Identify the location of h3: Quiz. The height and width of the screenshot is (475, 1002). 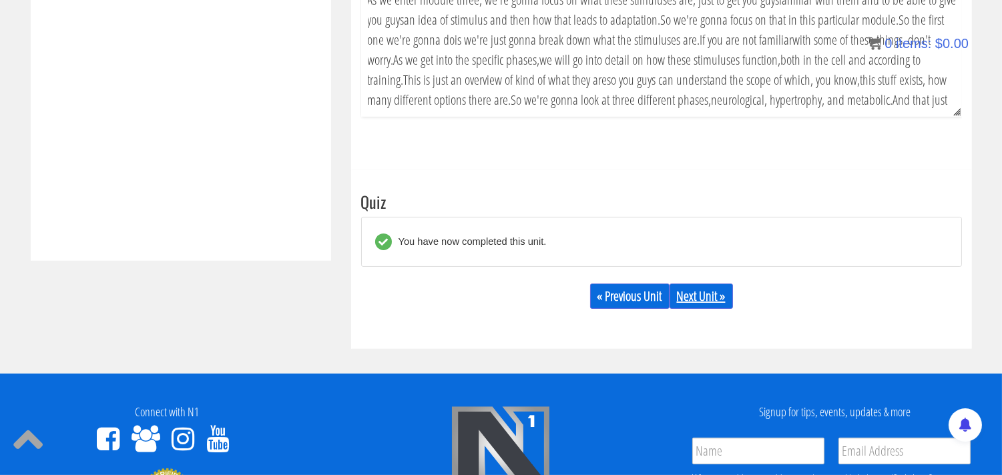
(662, 202).